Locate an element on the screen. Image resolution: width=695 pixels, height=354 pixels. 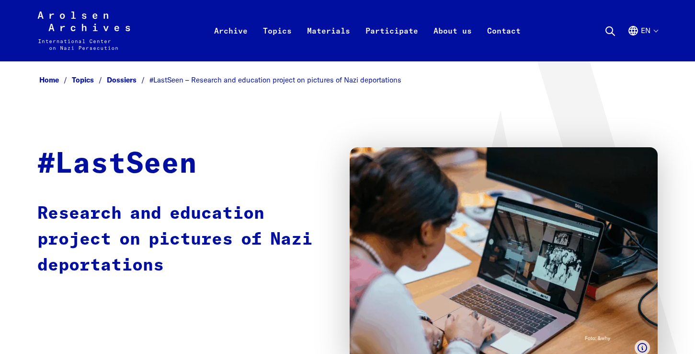
a: Materials is located at coordinates (329, 42).